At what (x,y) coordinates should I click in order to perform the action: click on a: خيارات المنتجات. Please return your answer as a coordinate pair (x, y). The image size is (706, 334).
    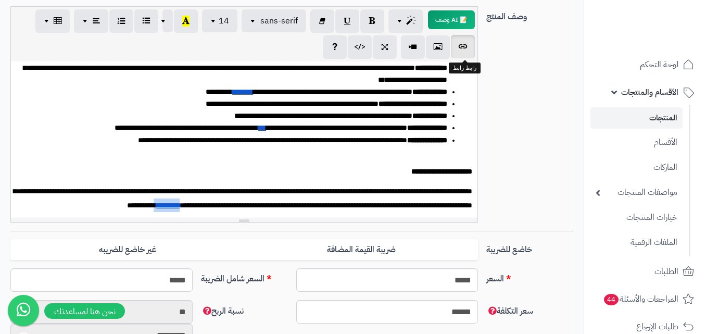
    Looking at the image, I should click on (636, 217).